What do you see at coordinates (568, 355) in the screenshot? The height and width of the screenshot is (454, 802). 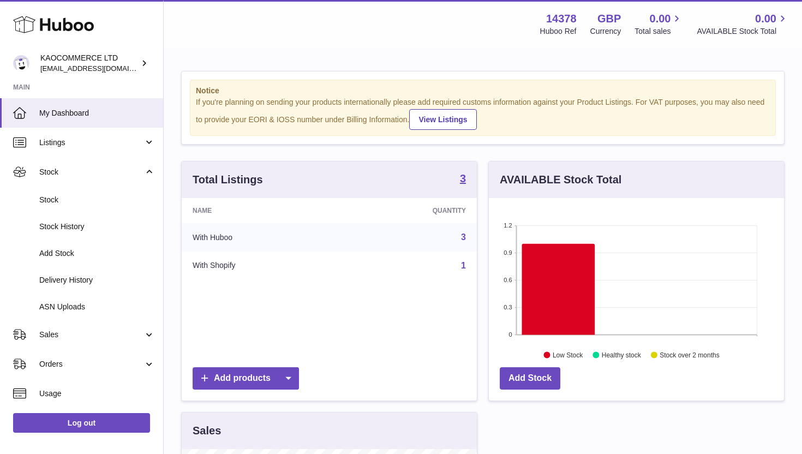 I see `text: Low Stock` at bounding box center [568, 355].